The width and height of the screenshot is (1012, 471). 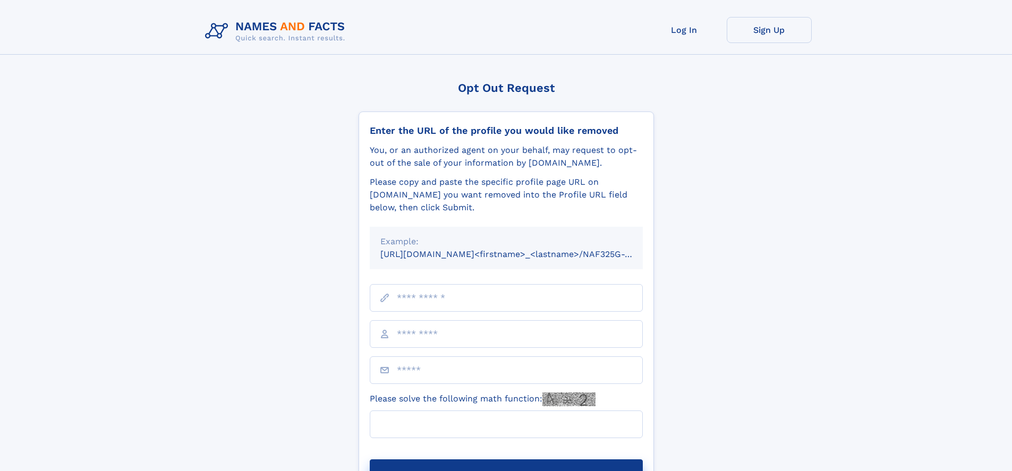 What do you see at coordinates (482, 399) in the screenshot?
I see `label: Please solve the following math function:` at bounding box center [482, 399].